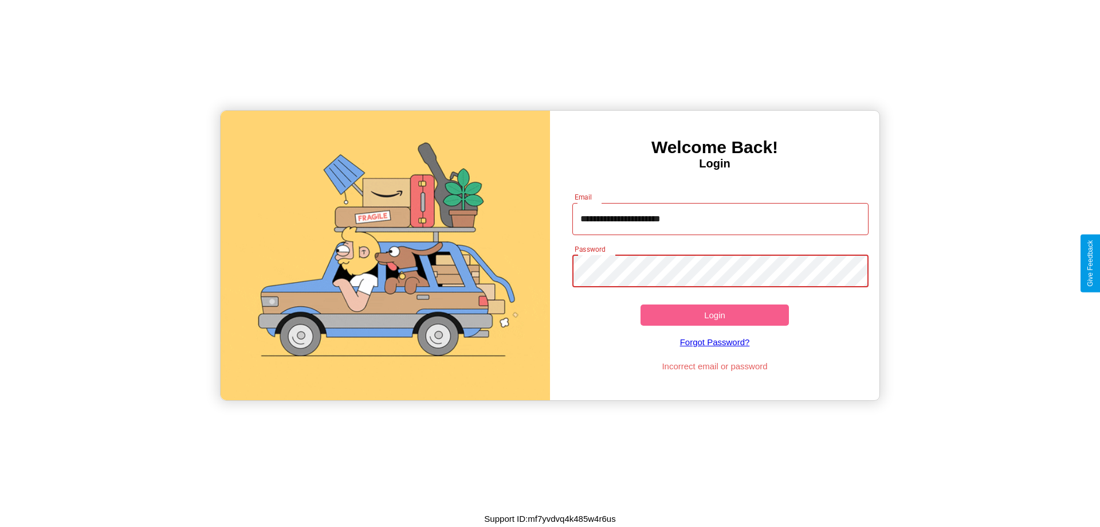 The width and height of the screenshot is (1100, 527). What do you see at coordinates (715, 163) in the screenshot?
I see `h4: Login` at bounding box center [715, 163].